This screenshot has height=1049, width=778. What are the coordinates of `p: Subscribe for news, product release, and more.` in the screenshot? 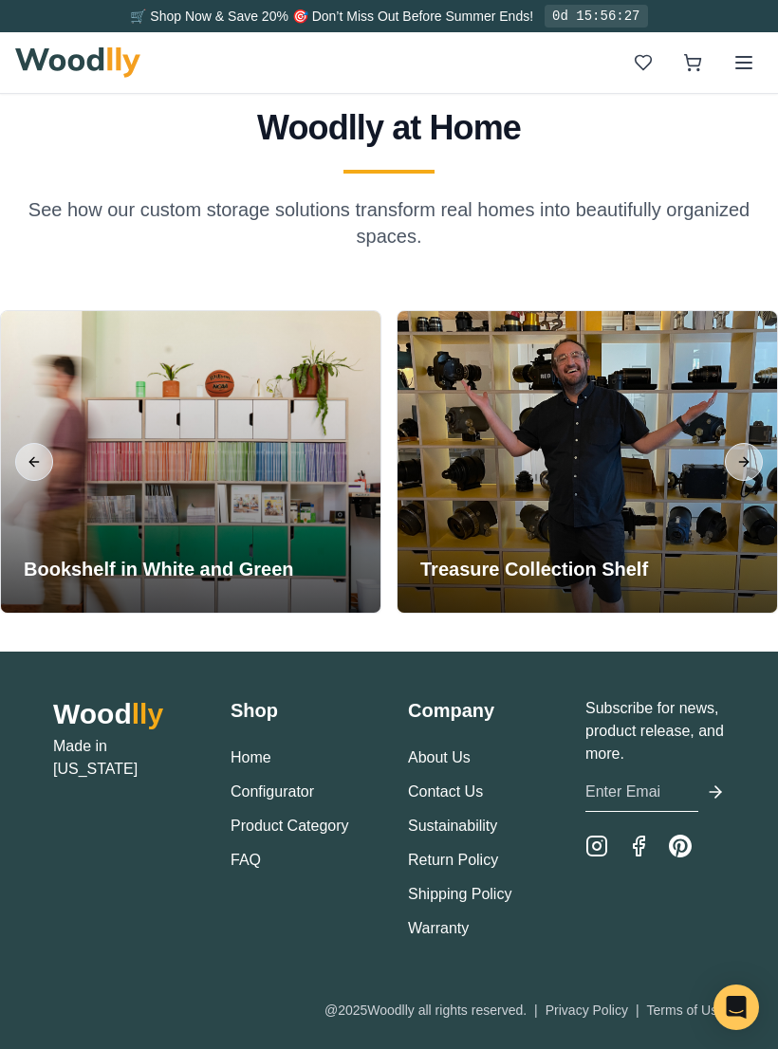 It's located at (654, 731).